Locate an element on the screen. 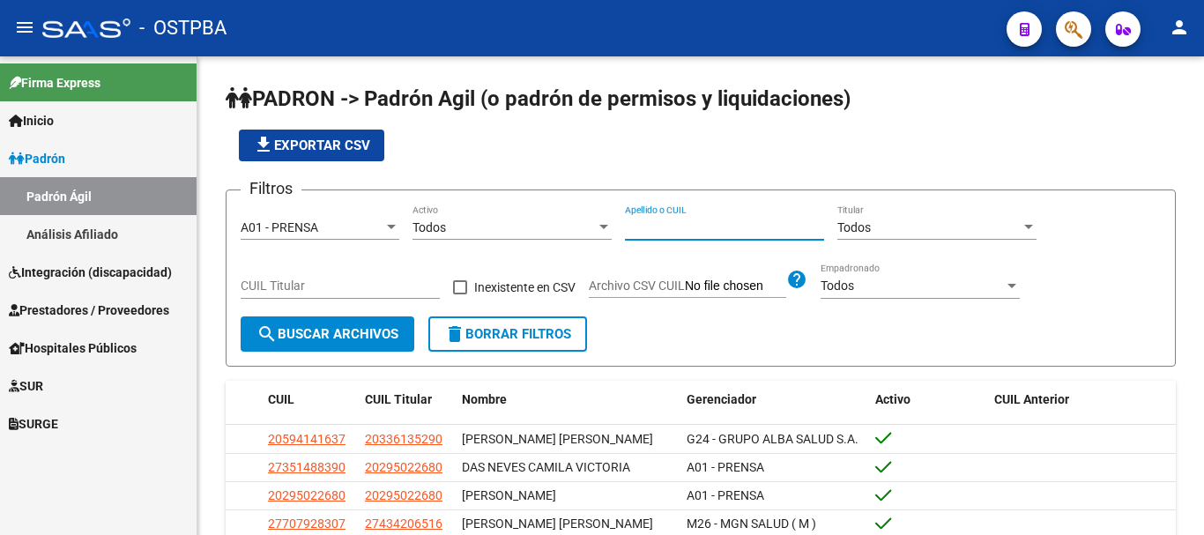  span: Gerenciador is located at coordinates (721, 399).